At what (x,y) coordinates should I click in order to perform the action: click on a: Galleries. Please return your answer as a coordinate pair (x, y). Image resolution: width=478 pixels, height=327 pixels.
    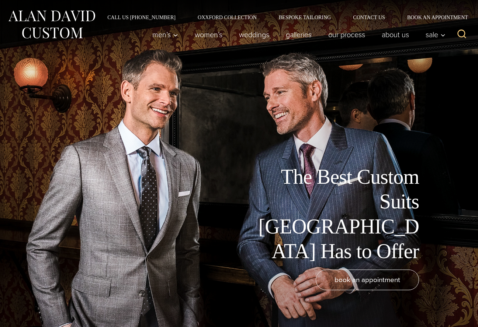
    Looking at the image, I should click on (298, 35).